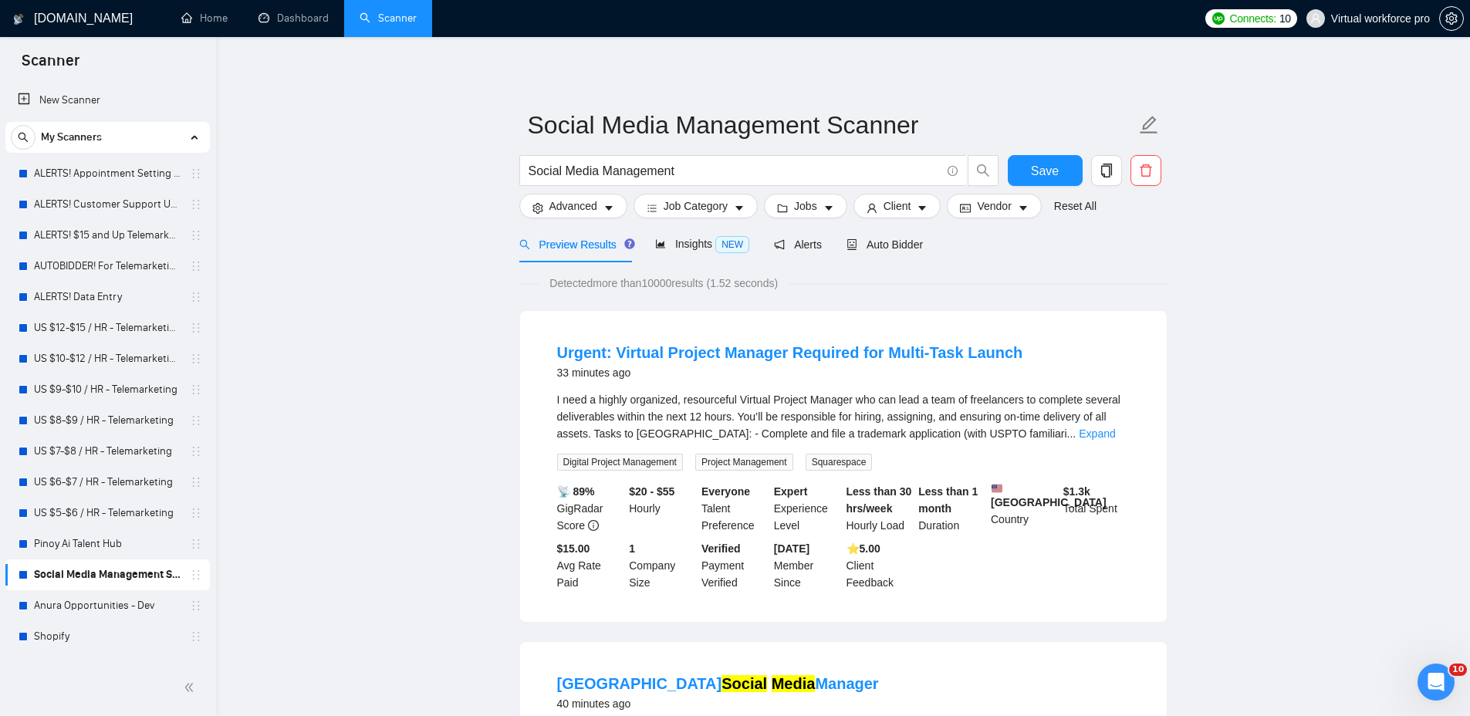 The height and width of the screenshot is (716, 1470). Describe the element at coordinates (779, 245) in the screenshot. I see `span: notification` at that location.